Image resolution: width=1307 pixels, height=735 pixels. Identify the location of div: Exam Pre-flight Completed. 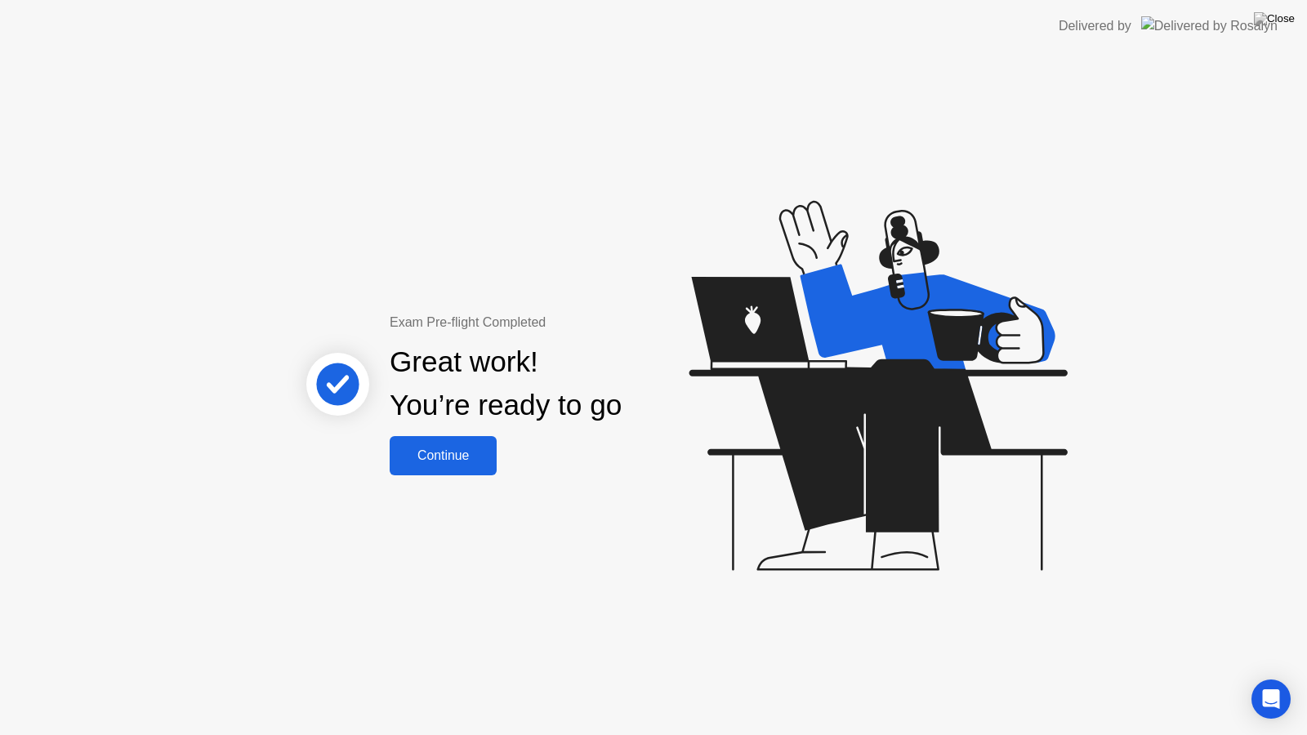
(558, 323).